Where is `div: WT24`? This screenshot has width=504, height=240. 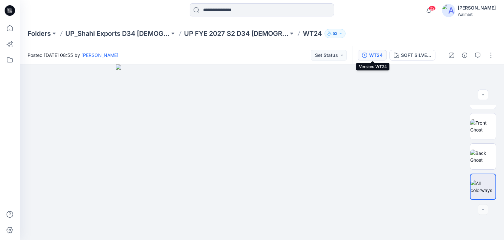 div: WT24 is located at coordinates (376, 55).